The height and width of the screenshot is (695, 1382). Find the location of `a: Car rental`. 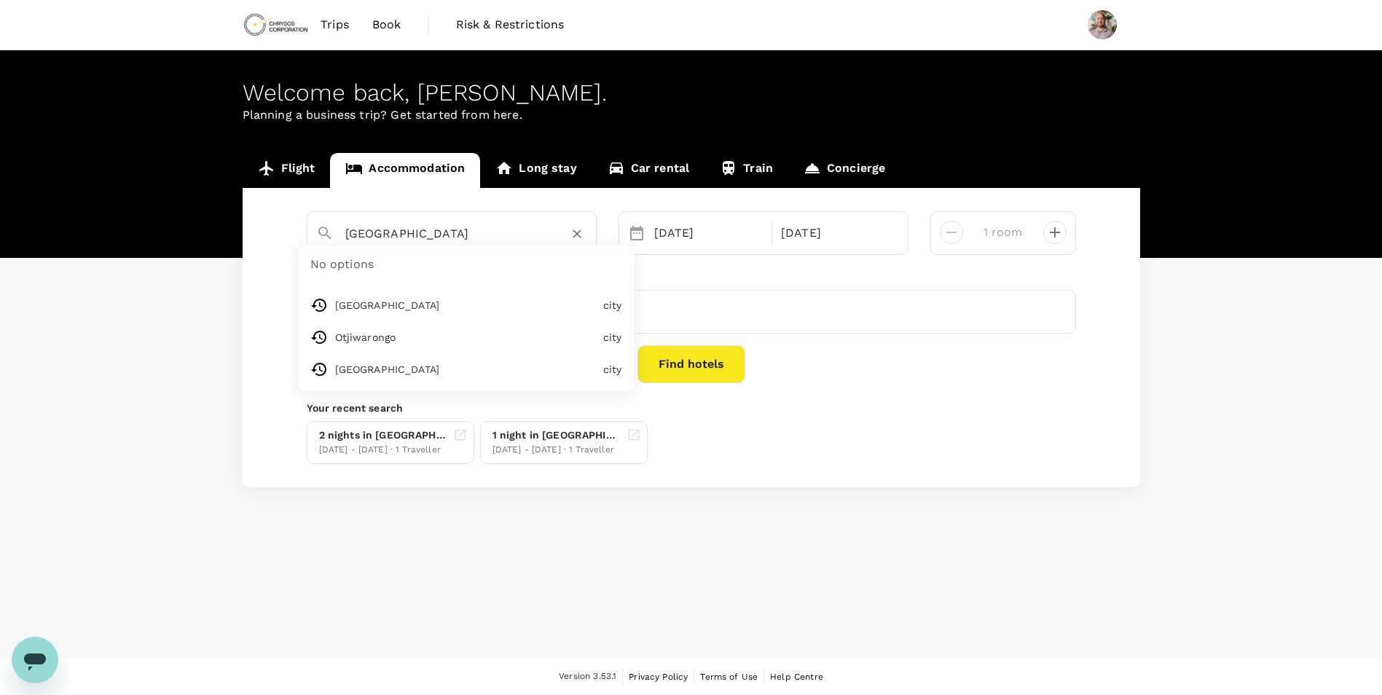

a: Car rental is located at coordinates (648, 170).